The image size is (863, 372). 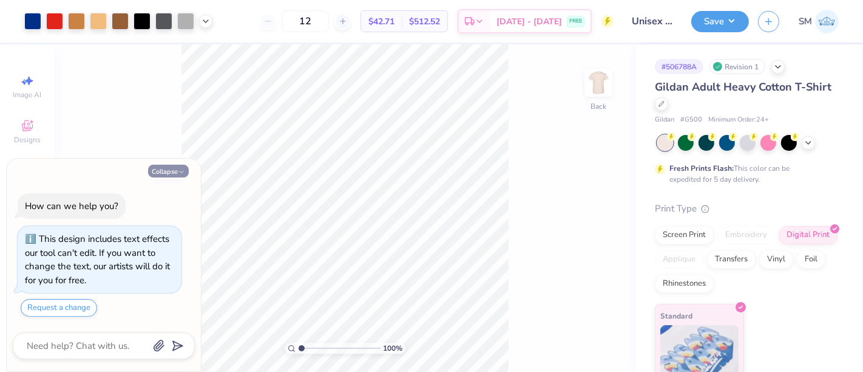 What do you see at coordinates (653, 21) in the screenshot?
I see `input: Untitled Design` at bounding box center [653, 21].